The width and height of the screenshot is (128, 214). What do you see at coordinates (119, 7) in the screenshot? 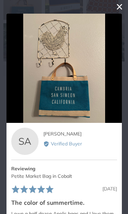
I see `button: close this modal window` at bounding box center [119, 7].